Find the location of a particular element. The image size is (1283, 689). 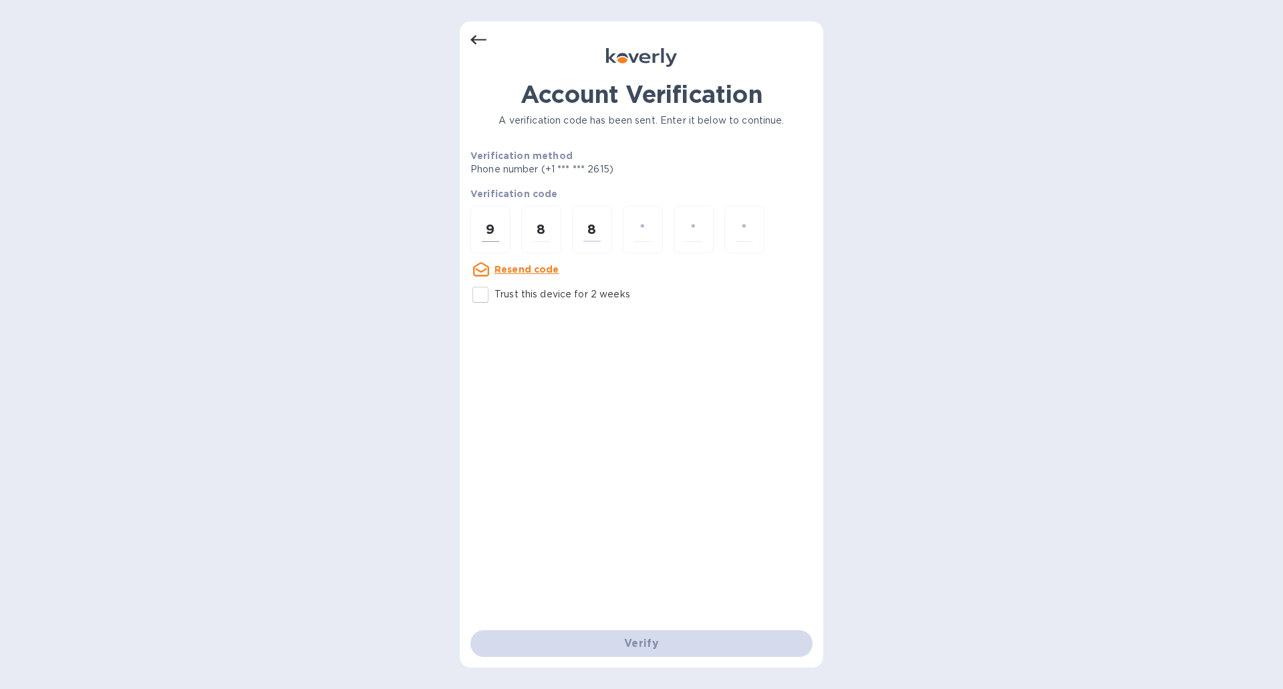

b: Verification method is located at coordinates (521, 156).